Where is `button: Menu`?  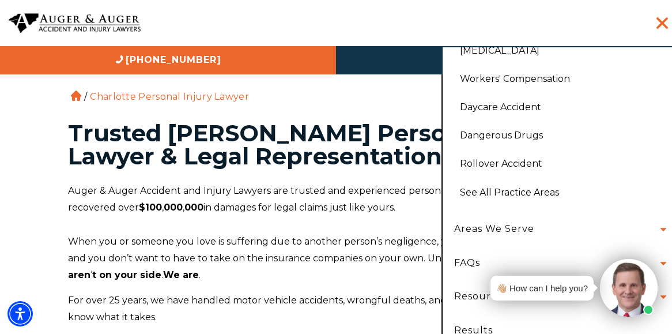 button: Menu is located at coordinates (657, 23).